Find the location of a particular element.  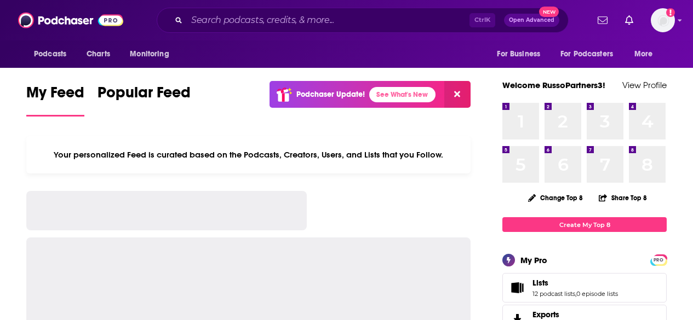

button: Show profile menu is located at coordinates (663, 20).